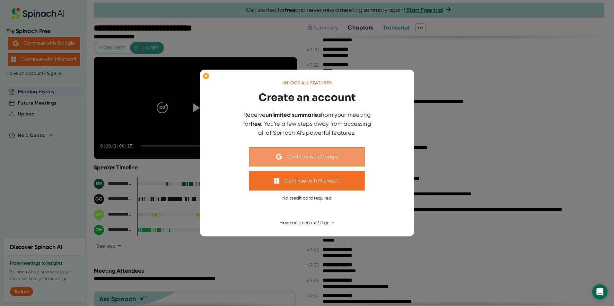 Image resolution: width=614 pixels, height=306 pixels. Describe the element at coordinates (307, 181) in the screenshot. I see `a: Continue with Microsoft` at that location.